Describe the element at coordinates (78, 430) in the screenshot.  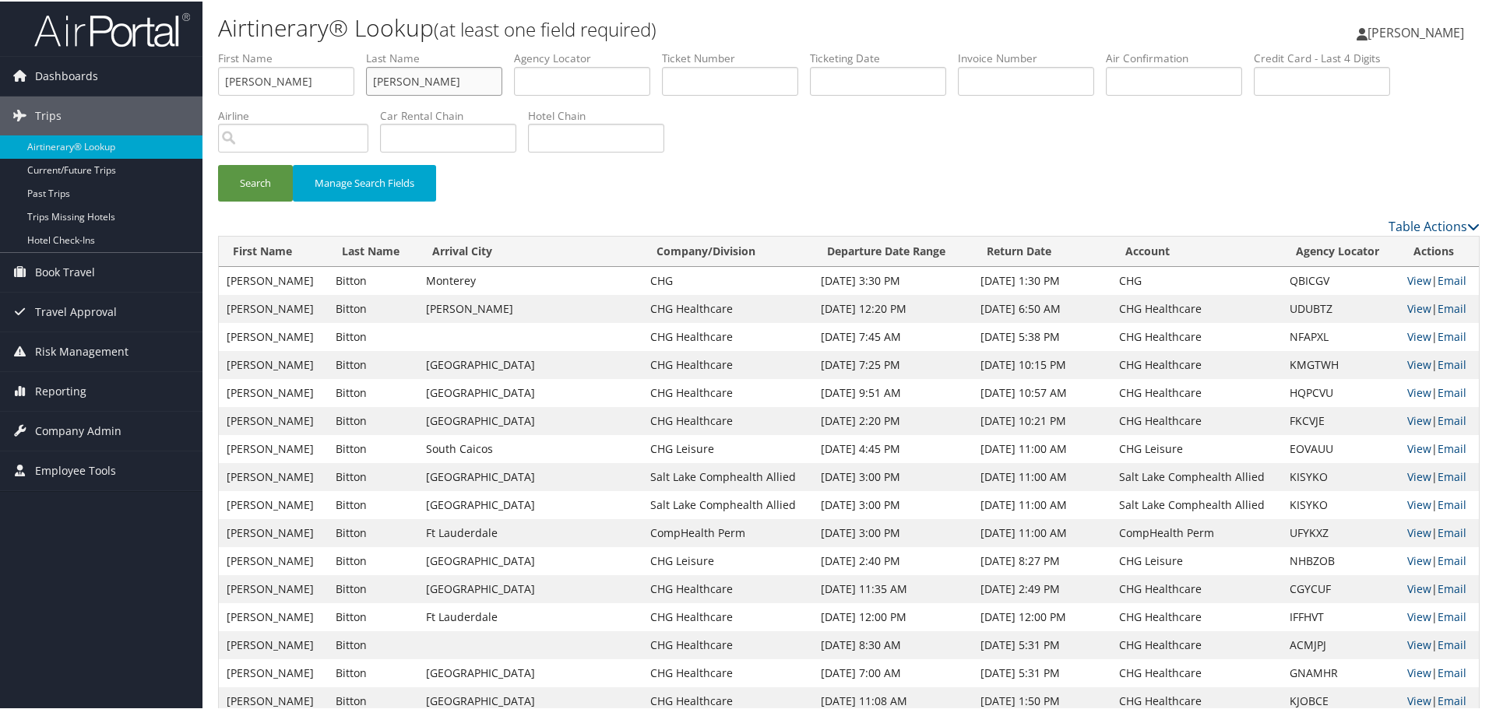
I see `span: Company Admin` at that location.